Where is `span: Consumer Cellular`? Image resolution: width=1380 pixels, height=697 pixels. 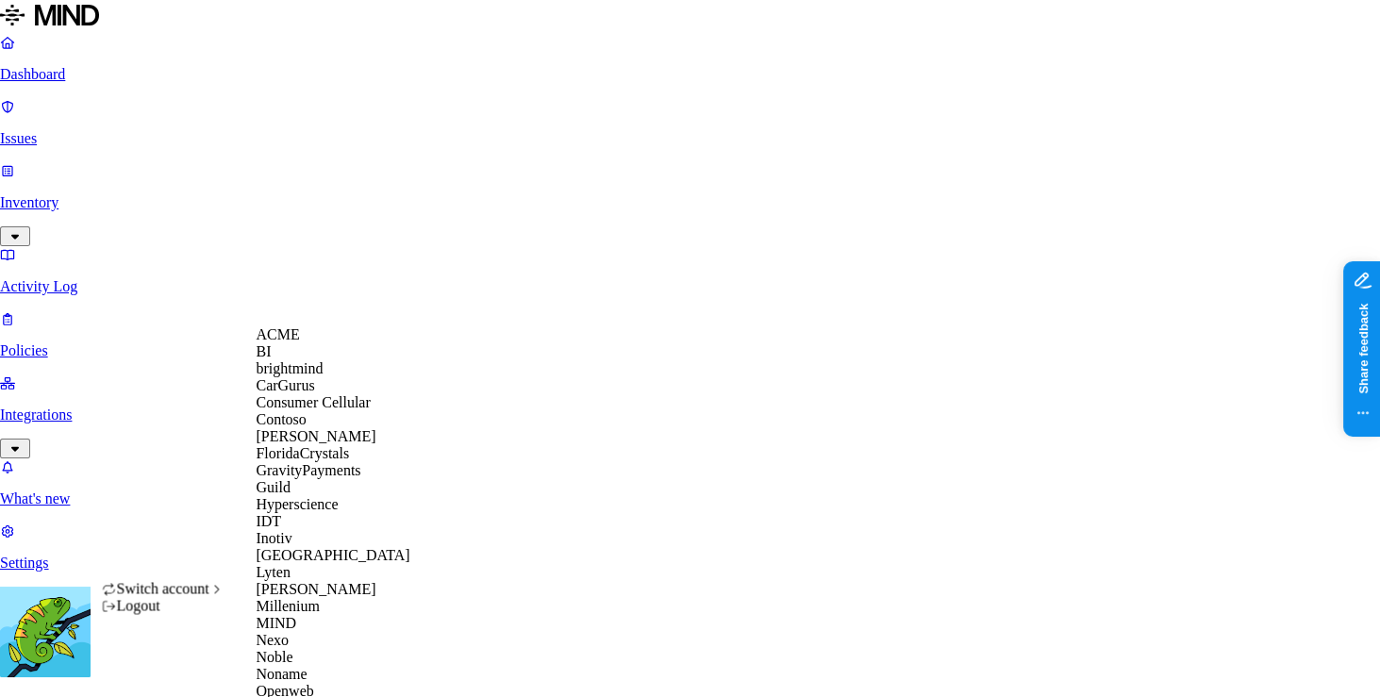
span: Consumer Cellular is located at coordinates (312, 402).